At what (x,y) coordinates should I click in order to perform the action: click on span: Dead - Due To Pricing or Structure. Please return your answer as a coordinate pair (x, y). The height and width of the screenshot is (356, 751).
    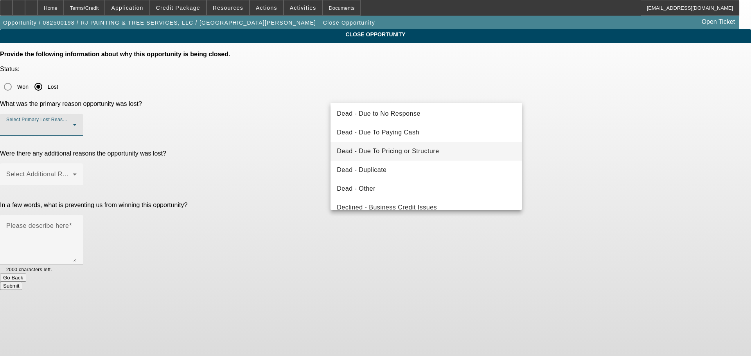
    Looking at the image, I should click on (387, 151).